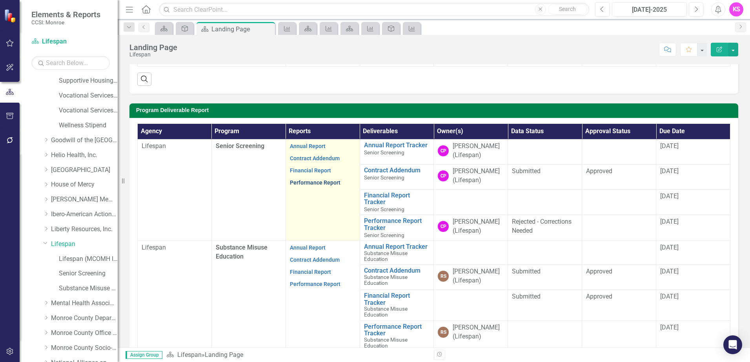  Describe the element at coordinates (88, 96) in the screenshot. I see `a: Vocational Services - OASAS` at that location.